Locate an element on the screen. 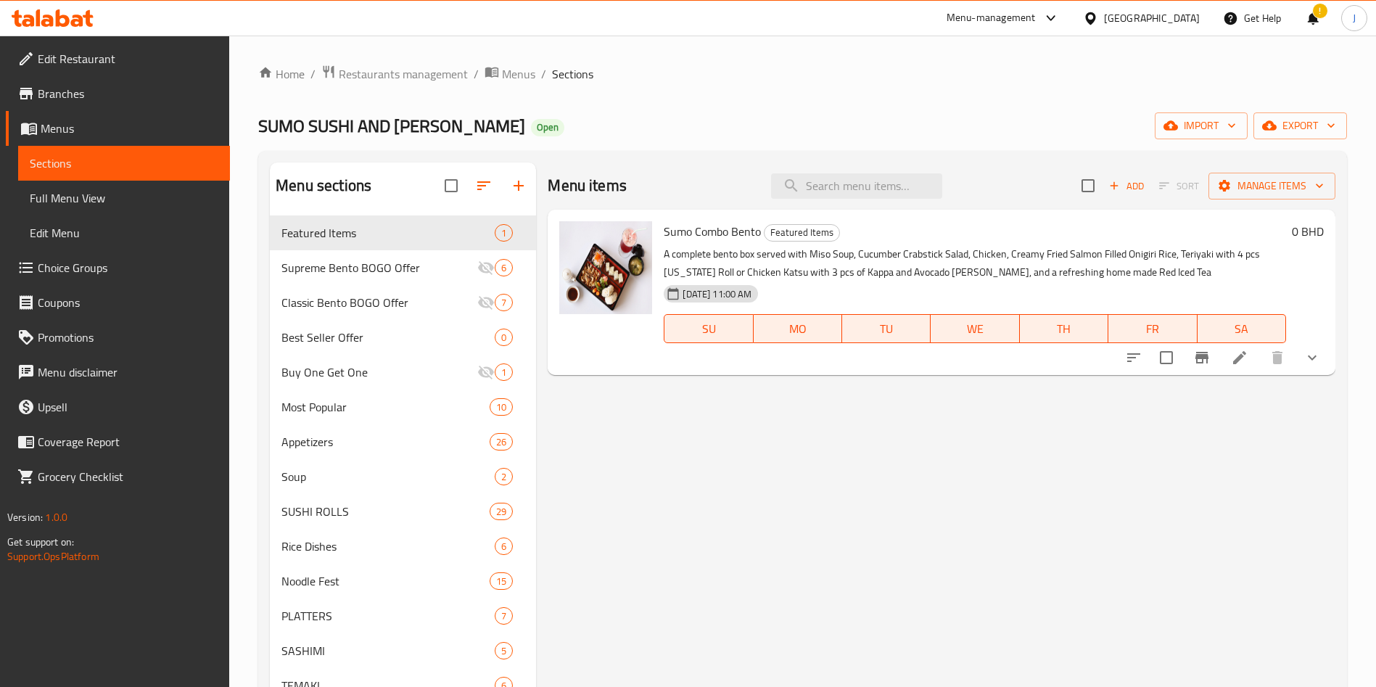 Image resolution: width=1376 pixels, height=687 pixels. span: Soup is located at coordinates (388, 477).